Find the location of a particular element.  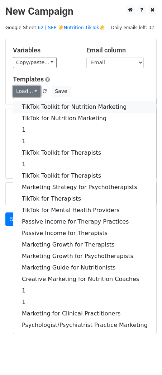

a: Passive Income for Therapists is located at coordinates (85, 234).